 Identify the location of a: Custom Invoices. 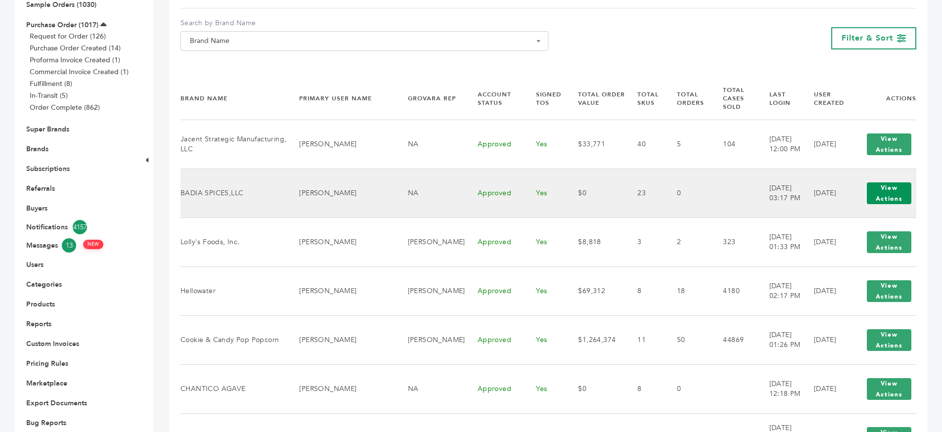
(52, 344).